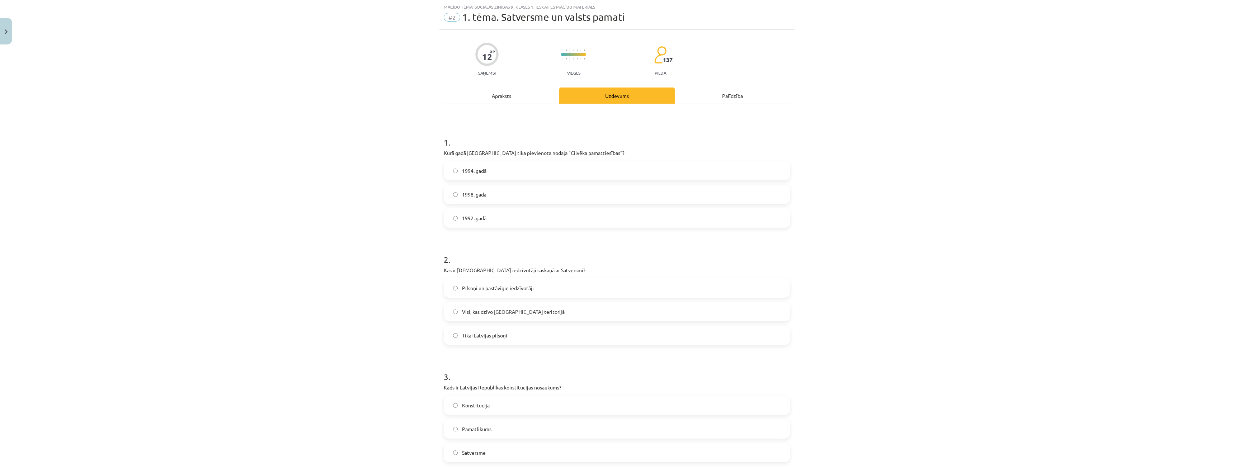 Image resolution: width=1234 pixels, height=468 pixels. Describe the element at coordinates (484, 335) in the screenshot. I see `span: Tikai Latvijas pilsoņi` at that location.